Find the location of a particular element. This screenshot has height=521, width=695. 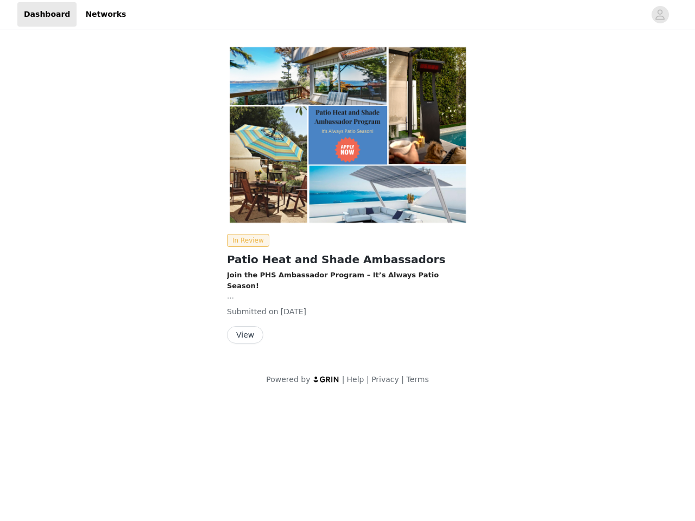

img: Patio Heat & Shade is located at coordinates (347, 135).